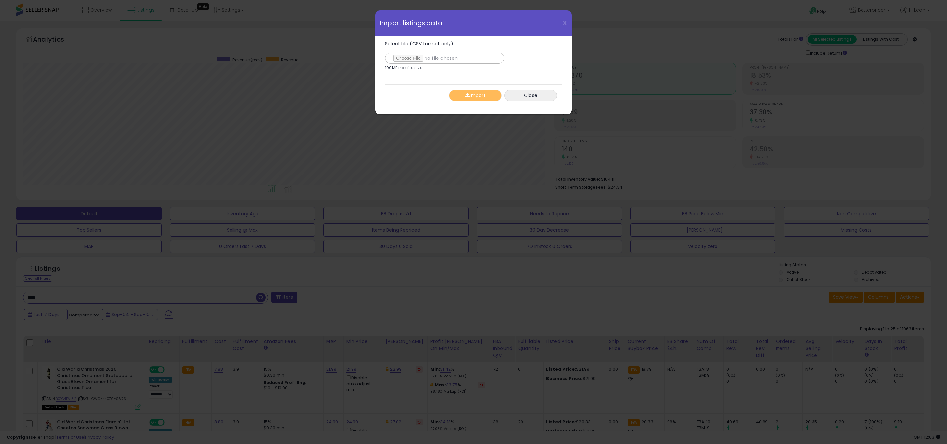 The width and height of the screenshot is (947, 444). Describe the element at coordinates (564, 23) in the screenshot. I see `span: X` at that location.